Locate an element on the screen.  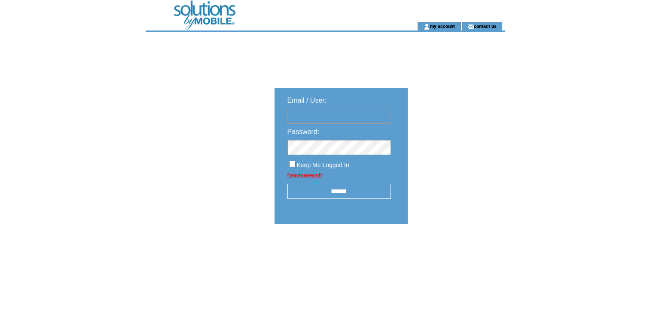
img: transparent.png is located at coordinates (454, 251).